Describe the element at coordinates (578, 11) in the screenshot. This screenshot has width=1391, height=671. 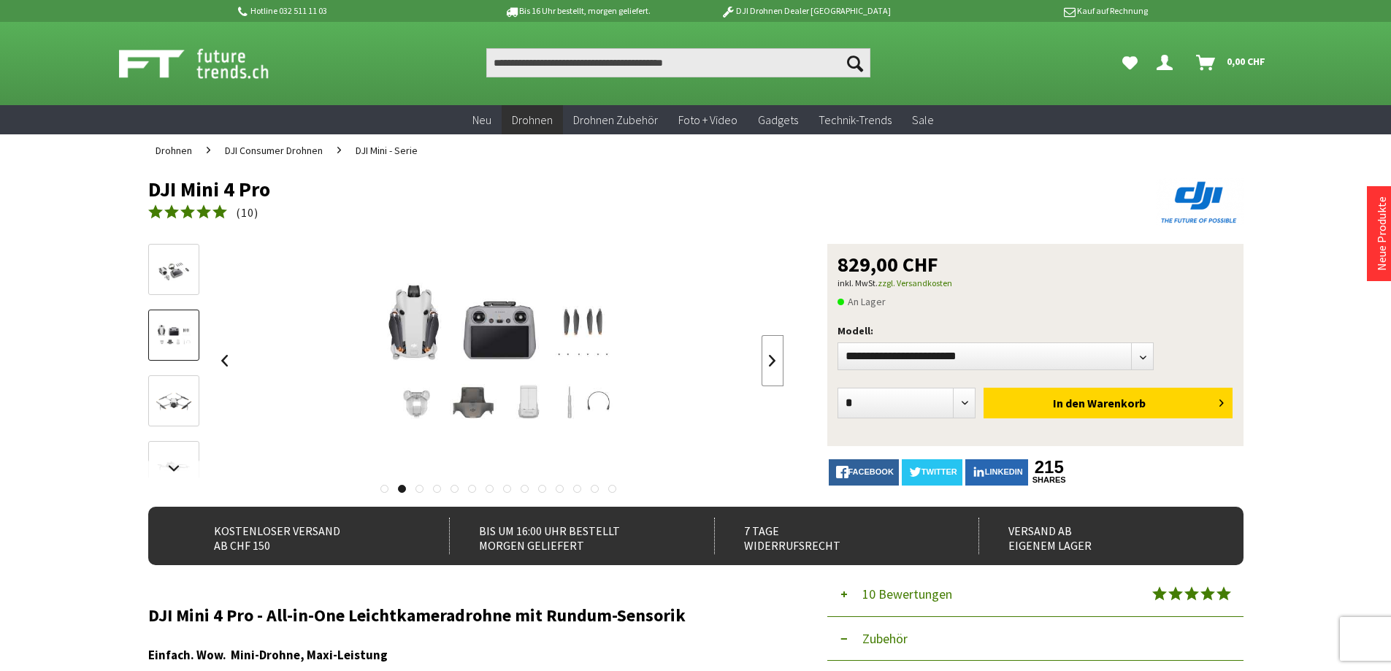
I see `p: Bis 16 Uhr bestellt, morgen geliefert.` at that location.